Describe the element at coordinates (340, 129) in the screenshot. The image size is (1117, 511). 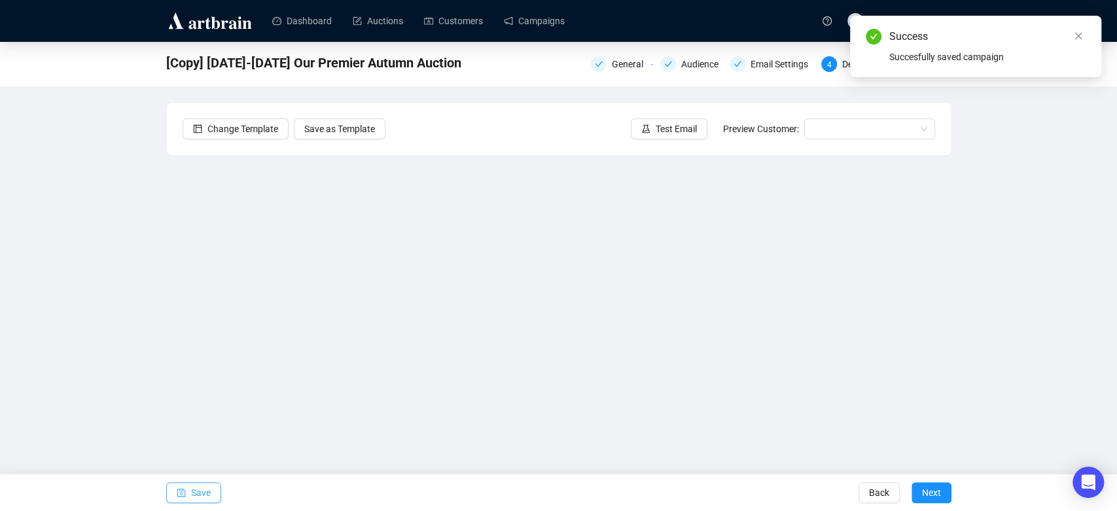
I see `button: Save as Template` at that location.